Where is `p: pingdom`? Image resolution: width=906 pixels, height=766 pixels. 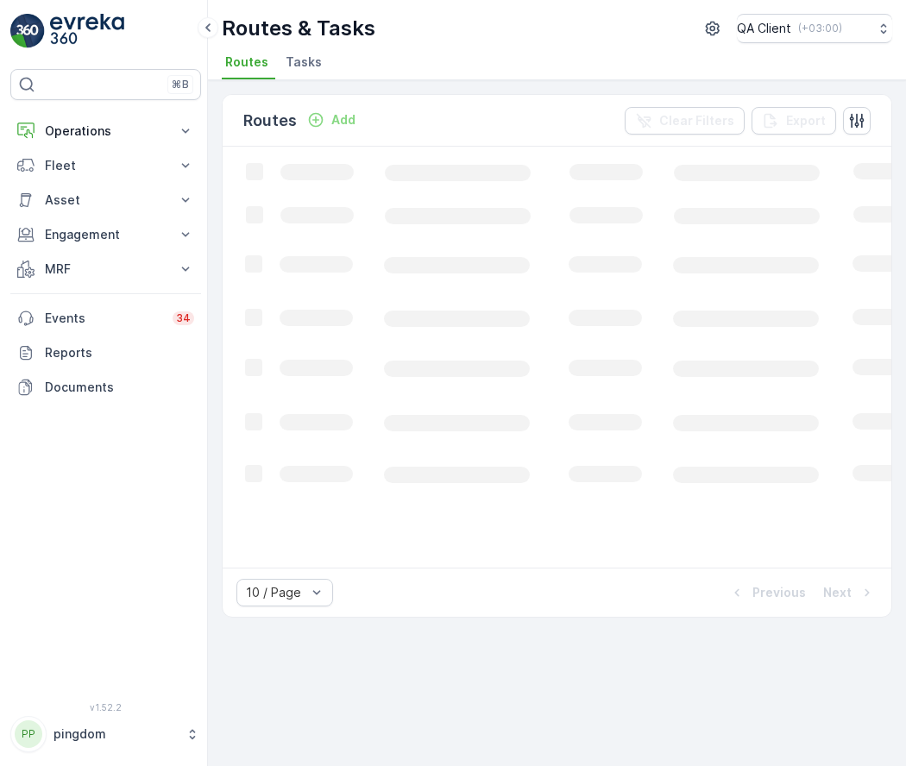 p: pingdom is located at coordinates (115, 734).